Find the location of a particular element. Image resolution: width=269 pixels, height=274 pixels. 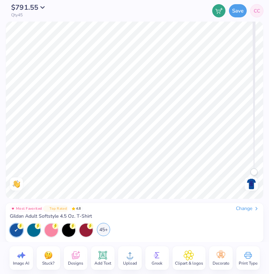

button: $791.55 is located at coordinates (30, 8).